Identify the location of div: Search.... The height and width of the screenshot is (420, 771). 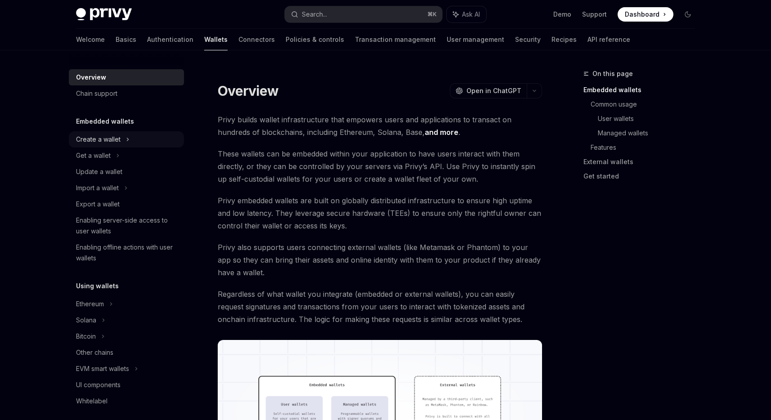
(314, 14).